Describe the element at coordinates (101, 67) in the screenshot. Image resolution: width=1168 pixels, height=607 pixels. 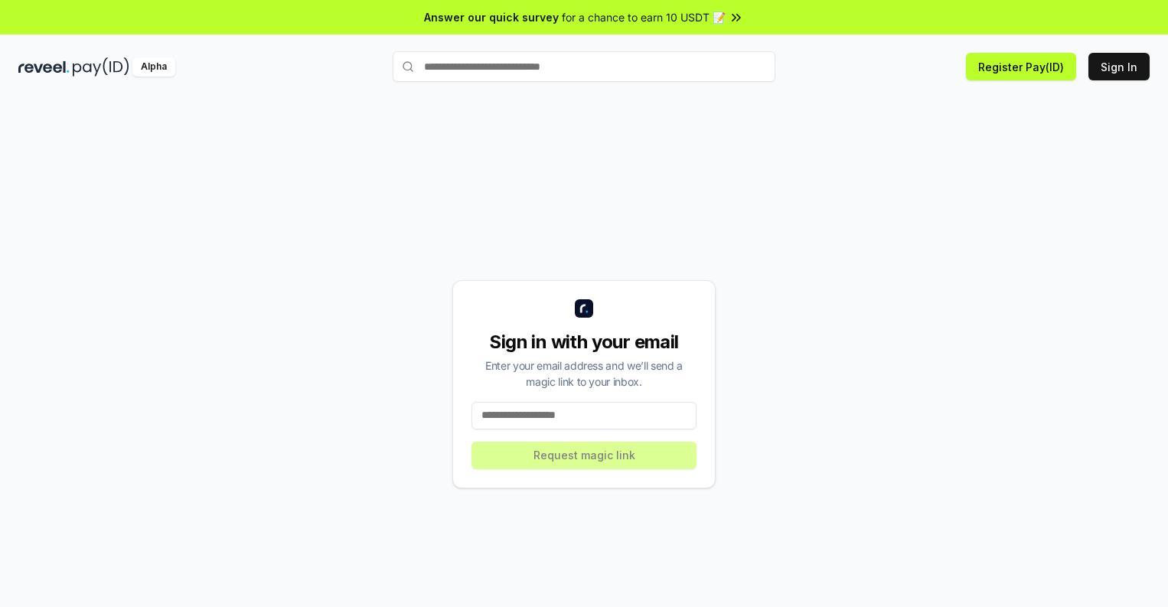
I see `img: pay_id` at that location.